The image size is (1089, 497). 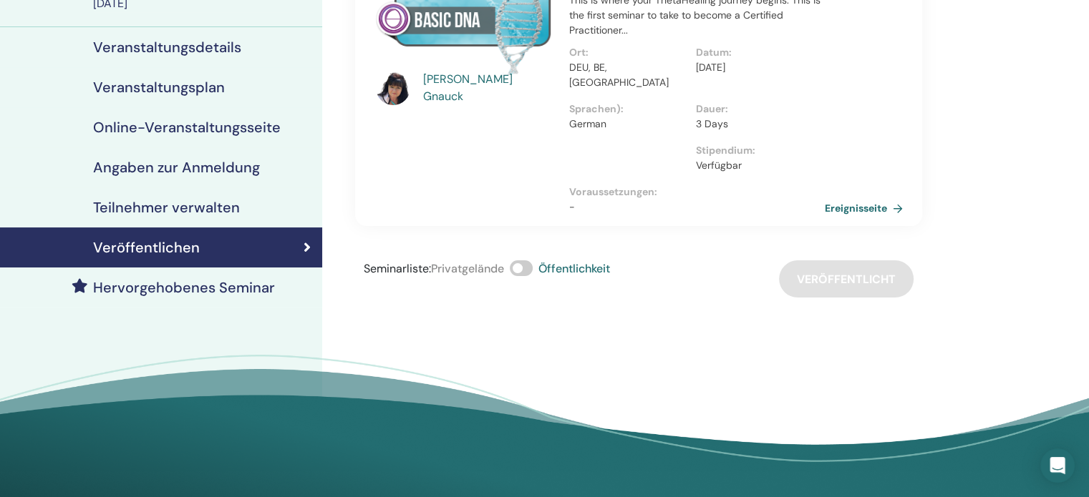 What do you see at coordinates (166, 208) in the screenshot?
I see `h4: Teilnehmer verwalten` at bounding box center [166, 208].